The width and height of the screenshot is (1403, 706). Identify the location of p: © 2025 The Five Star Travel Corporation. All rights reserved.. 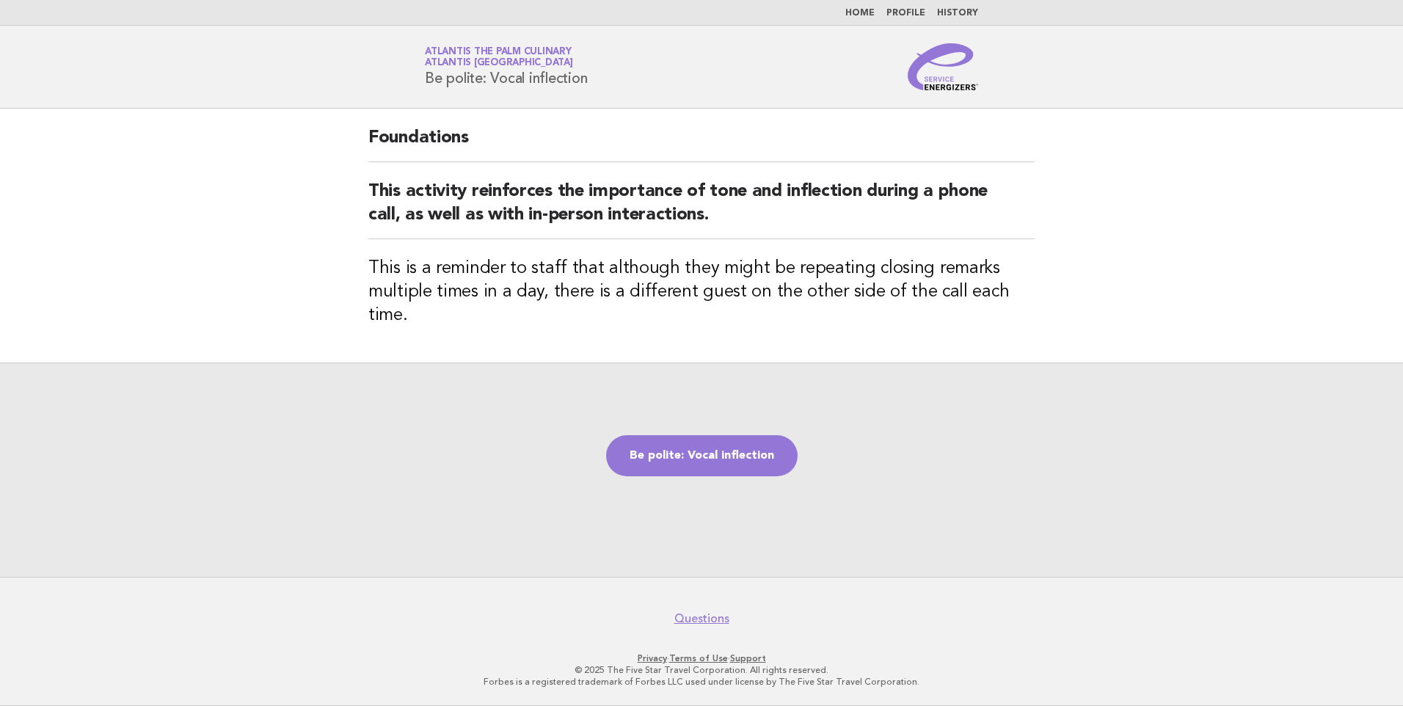
(701, 670).